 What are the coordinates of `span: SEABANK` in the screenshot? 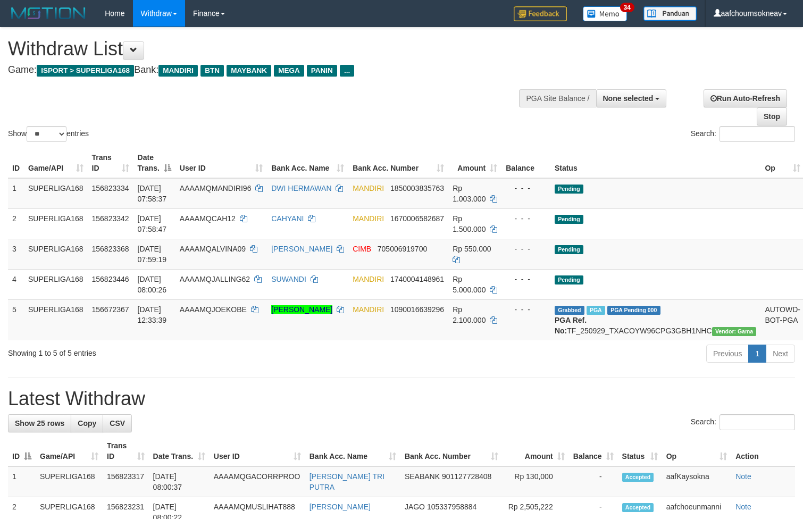 It's located at (422, 477).